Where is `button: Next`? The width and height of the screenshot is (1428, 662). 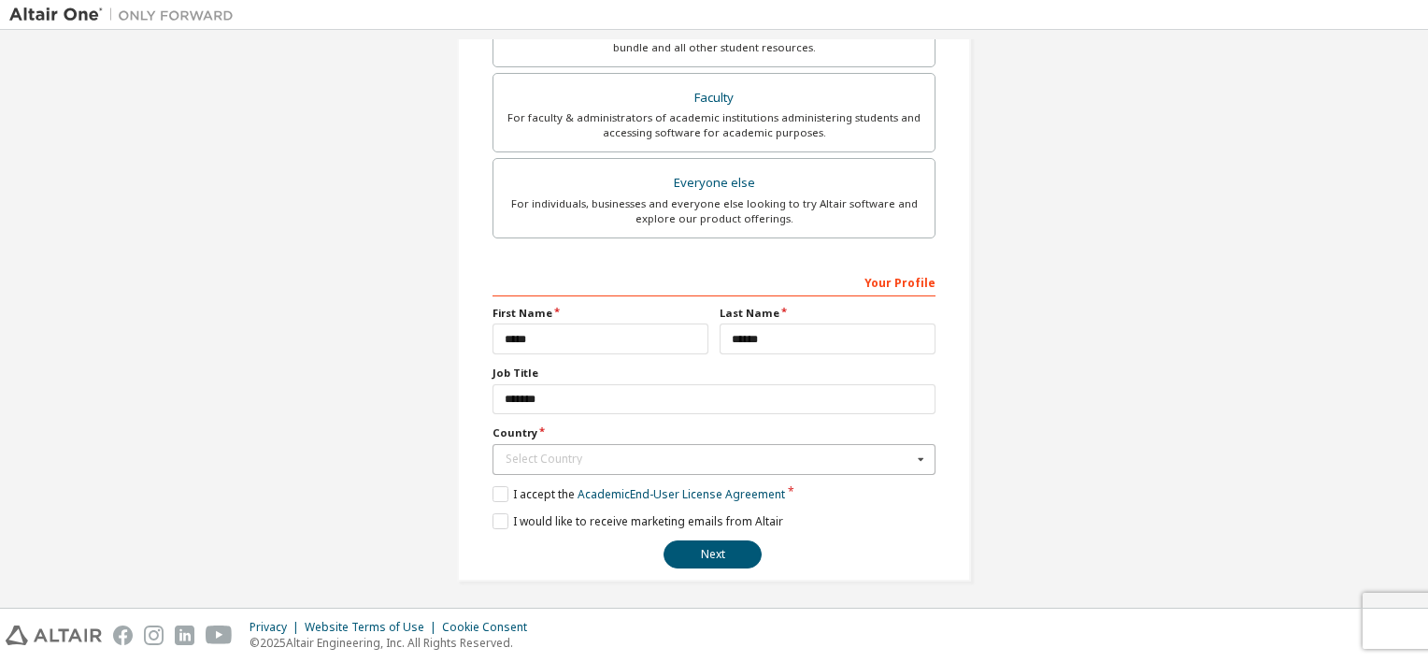
button: Next is located at coordinates (712, 554).